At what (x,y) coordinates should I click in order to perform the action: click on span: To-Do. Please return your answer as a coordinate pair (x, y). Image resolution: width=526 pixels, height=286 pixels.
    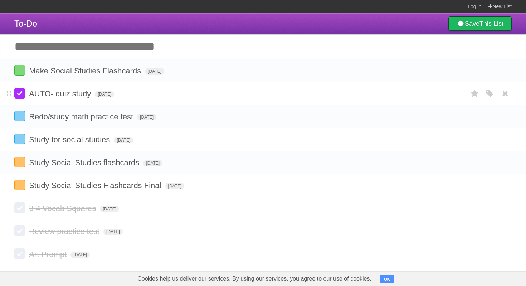
    Looking at the image, I should click on (26, 23).